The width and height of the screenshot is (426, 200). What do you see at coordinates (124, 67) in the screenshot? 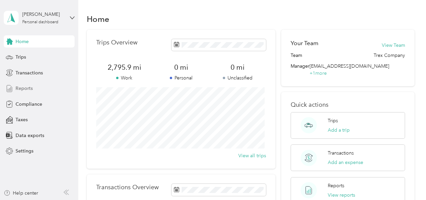
I see `span: 2,795.9 mi` at bounding box center [124, 67].